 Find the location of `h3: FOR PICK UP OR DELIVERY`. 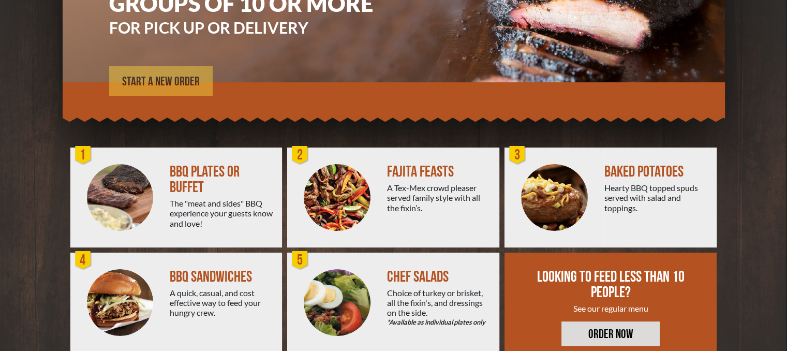

h3: FOR PICK UP OR DELIVERY is located at coordinates (257, 27).